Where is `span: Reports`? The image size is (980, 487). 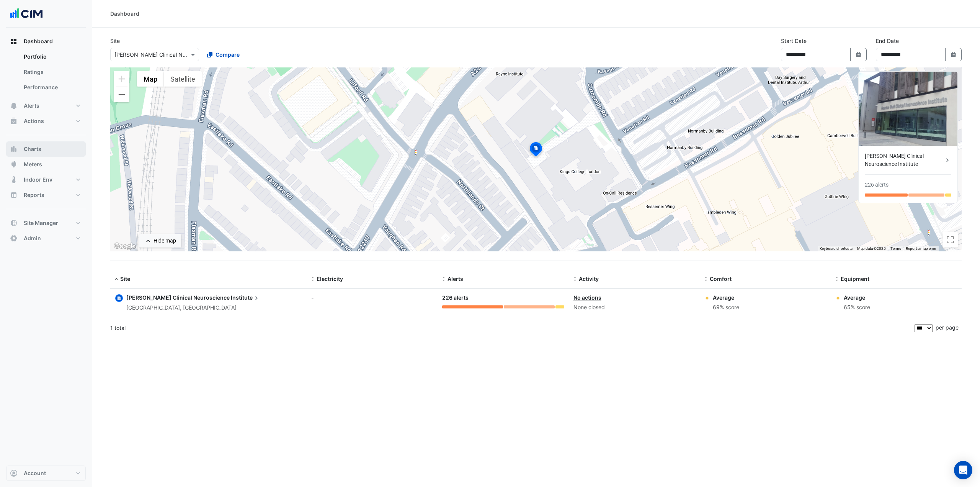
span: Reports is located at coordinates (34, 195).